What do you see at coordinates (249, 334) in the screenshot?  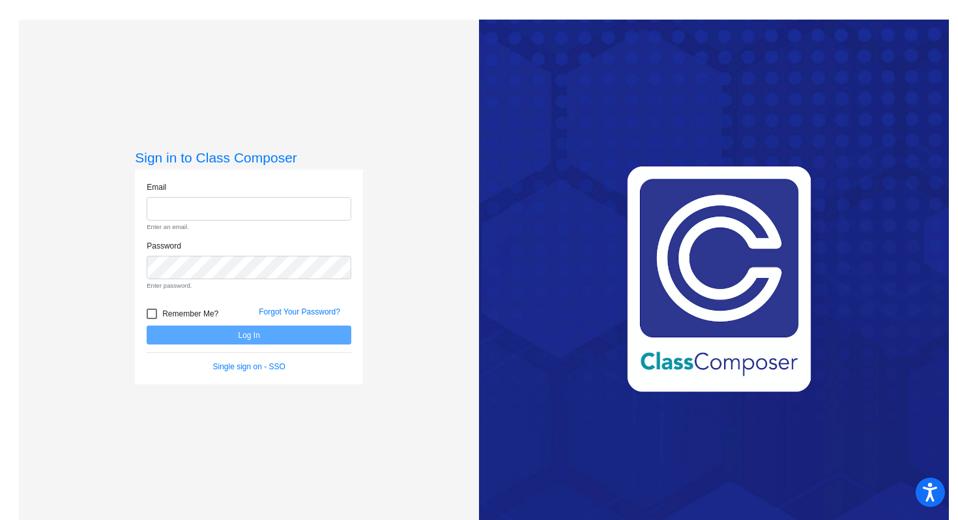 I see `button: Log In` at bounding box center [249, 334].